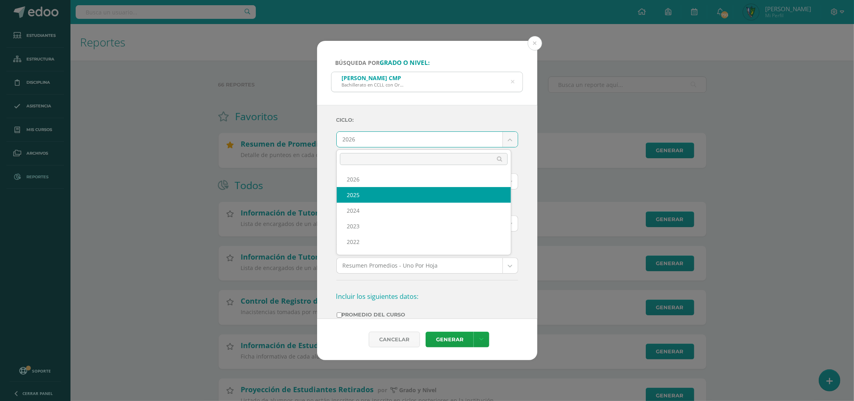  What do you see at coordinates (424, 257) in the screenshot?
I see `div: 2021` at bounding box center [424, 257].